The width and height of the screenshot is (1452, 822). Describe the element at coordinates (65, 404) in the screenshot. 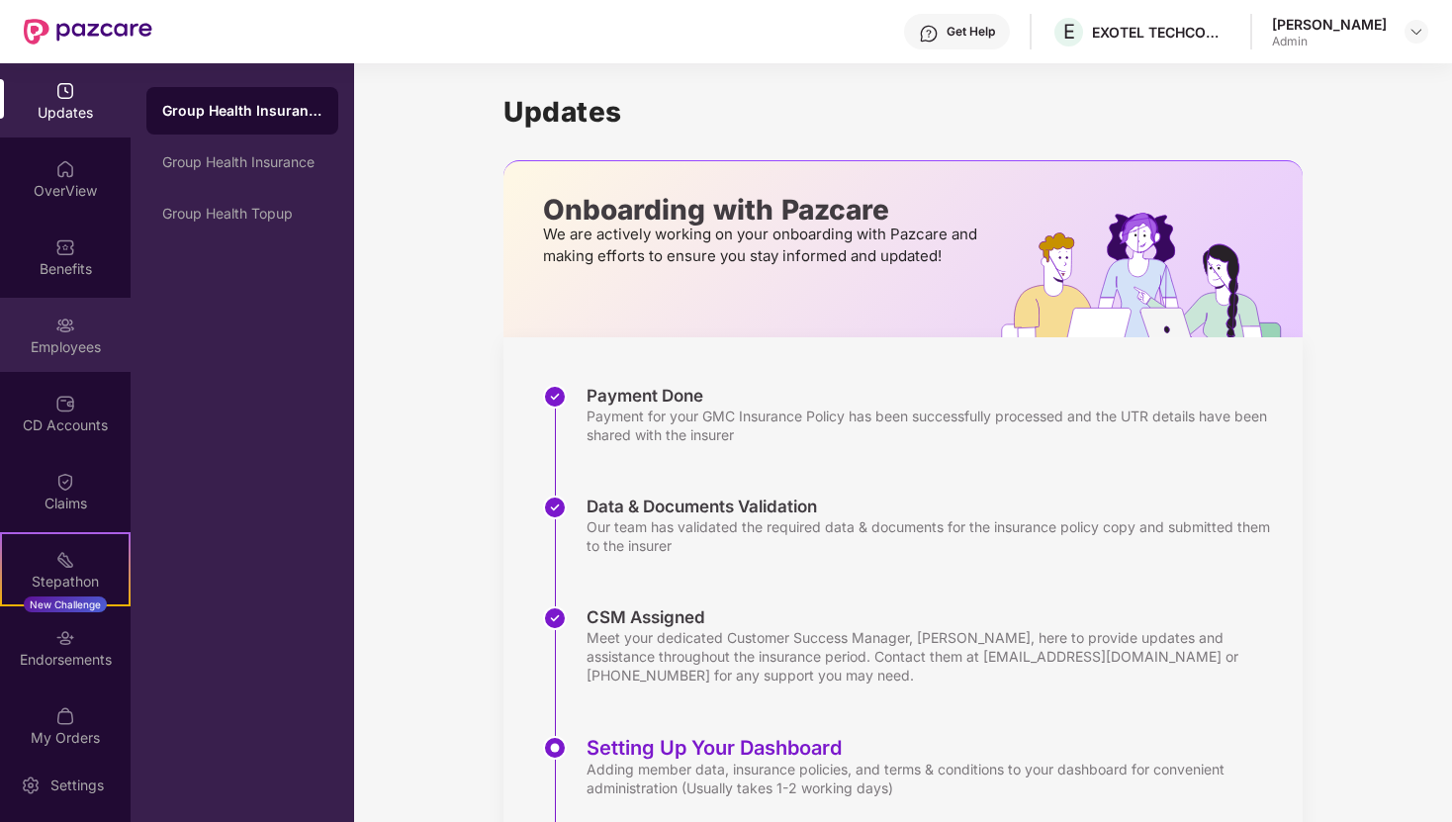

I see `img: svg+xml;base64,PHN2ZyBpZD0iQ0RfQWNjb3VudHMiIGRhdGEtbmFtZT0iQ0QgQWNjb3VudHMiIHhtbG5zPSJodHRwOi8vd3...` at that location.